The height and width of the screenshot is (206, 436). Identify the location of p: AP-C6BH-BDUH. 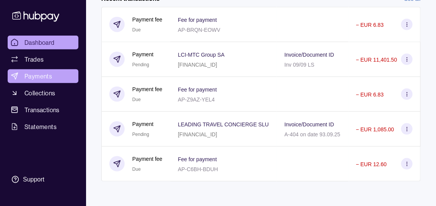
(198, 169).